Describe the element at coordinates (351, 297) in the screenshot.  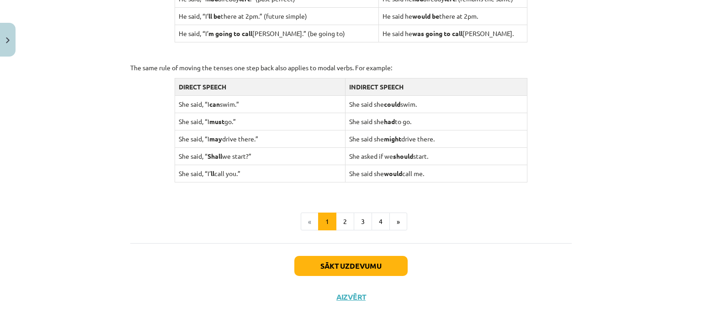
I see `button: Aizvērt` at that location.